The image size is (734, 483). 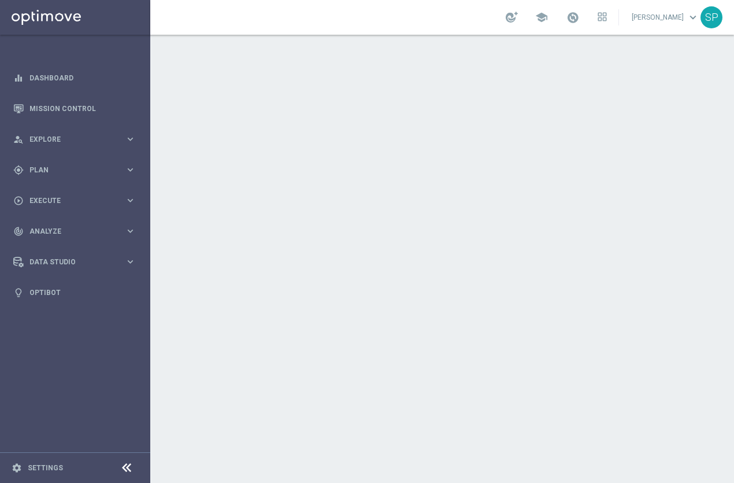 What do you see at coordinates (69, 231) in the screenshot?
I see `div: Analyze` at bounding box center [69, 231].